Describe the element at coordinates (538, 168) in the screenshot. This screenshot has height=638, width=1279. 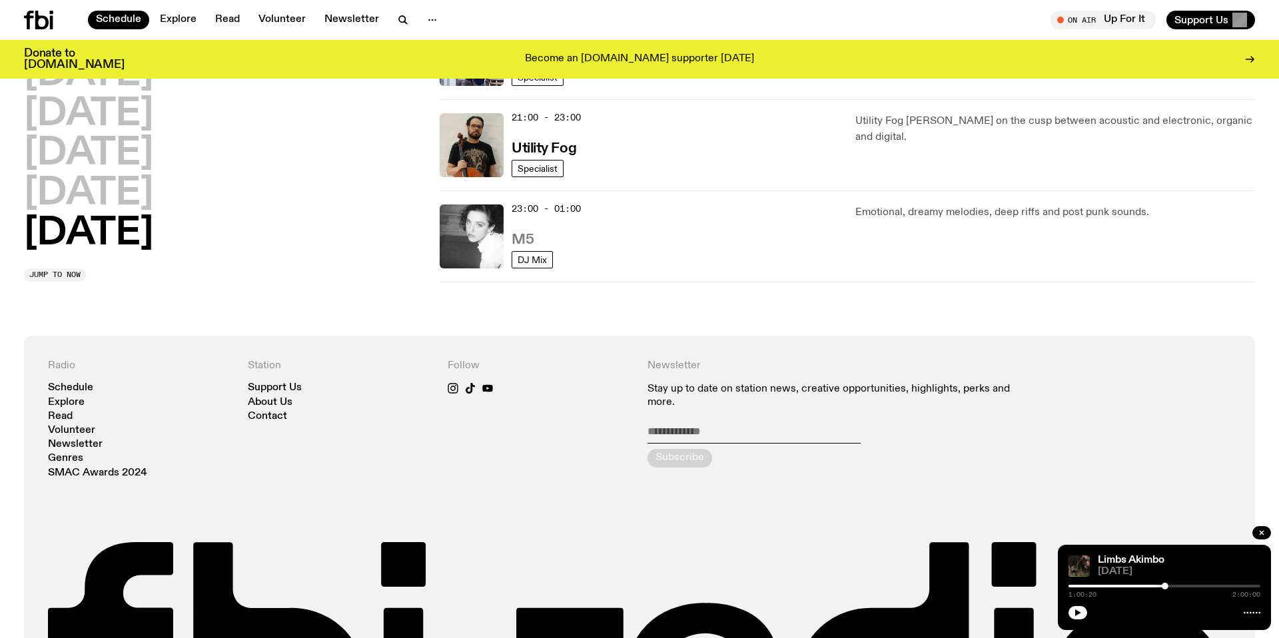
I see `span: Specialist` at that location.